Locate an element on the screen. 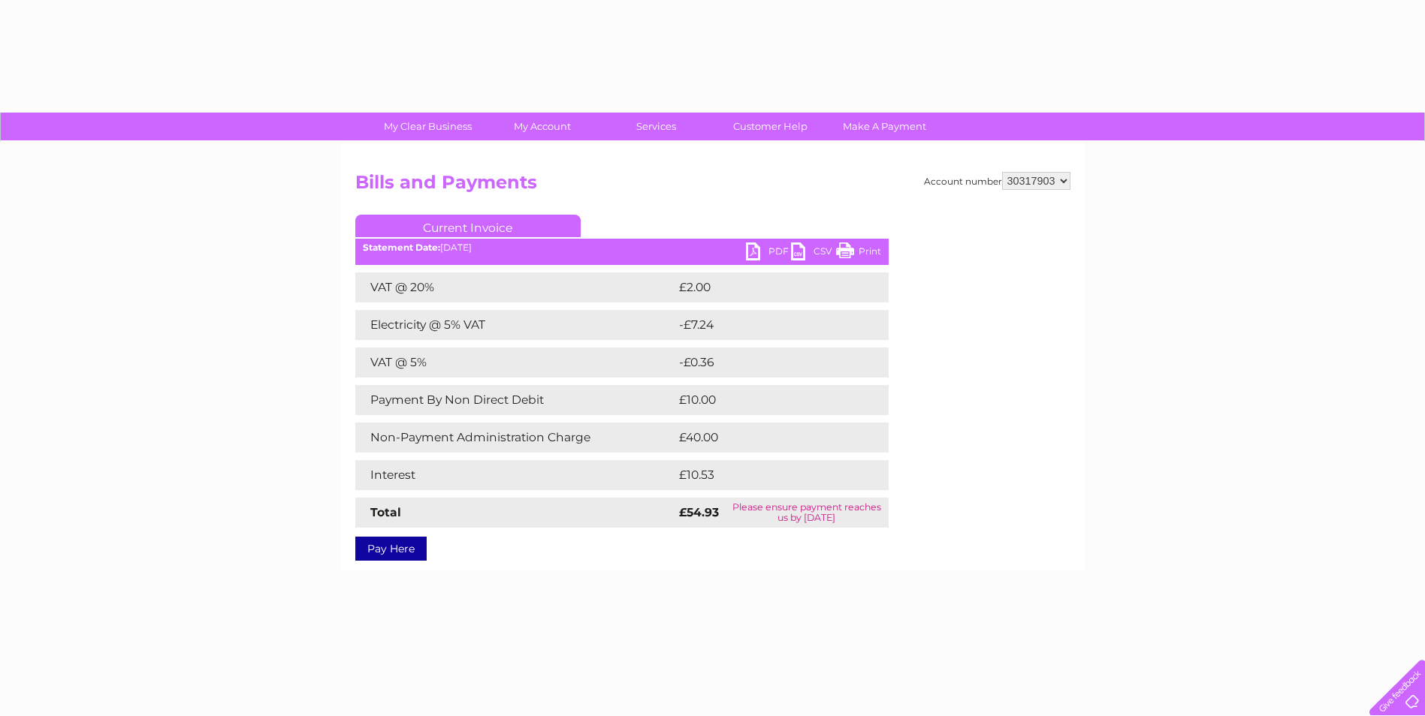  td: Interest is located at coordinates (515, 475).